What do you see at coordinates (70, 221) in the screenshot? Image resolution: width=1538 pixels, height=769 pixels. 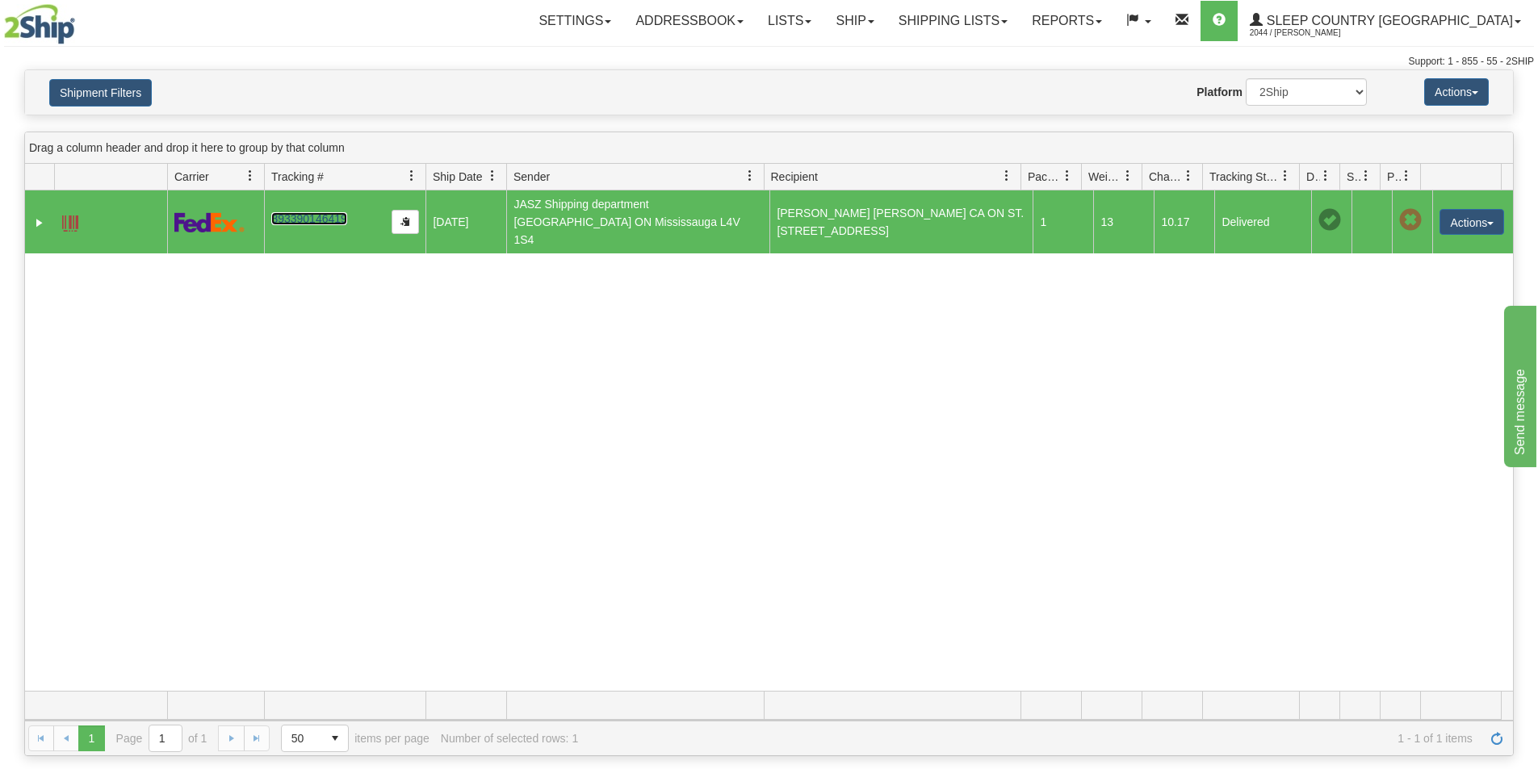 I see `a: Label` at bounding box center [70, 221].